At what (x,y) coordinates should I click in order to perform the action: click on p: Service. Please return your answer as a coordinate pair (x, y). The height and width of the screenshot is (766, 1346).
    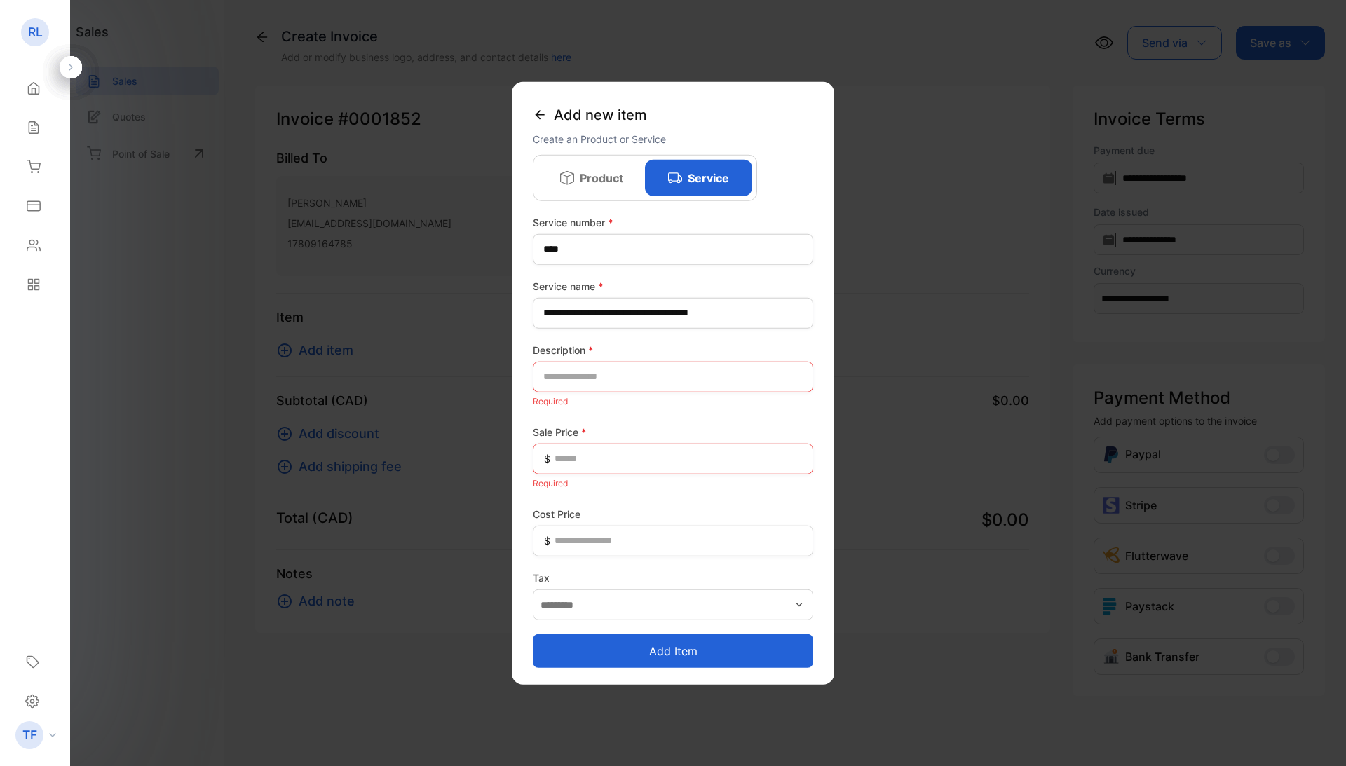
    Looking at the image, I should click on (708, 177).